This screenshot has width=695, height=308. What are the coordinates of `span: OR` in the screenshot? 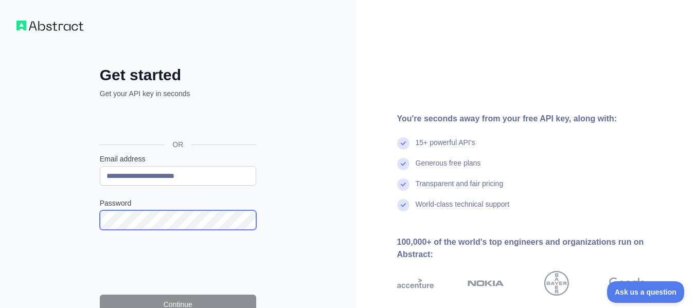 It's located at (178, 145).